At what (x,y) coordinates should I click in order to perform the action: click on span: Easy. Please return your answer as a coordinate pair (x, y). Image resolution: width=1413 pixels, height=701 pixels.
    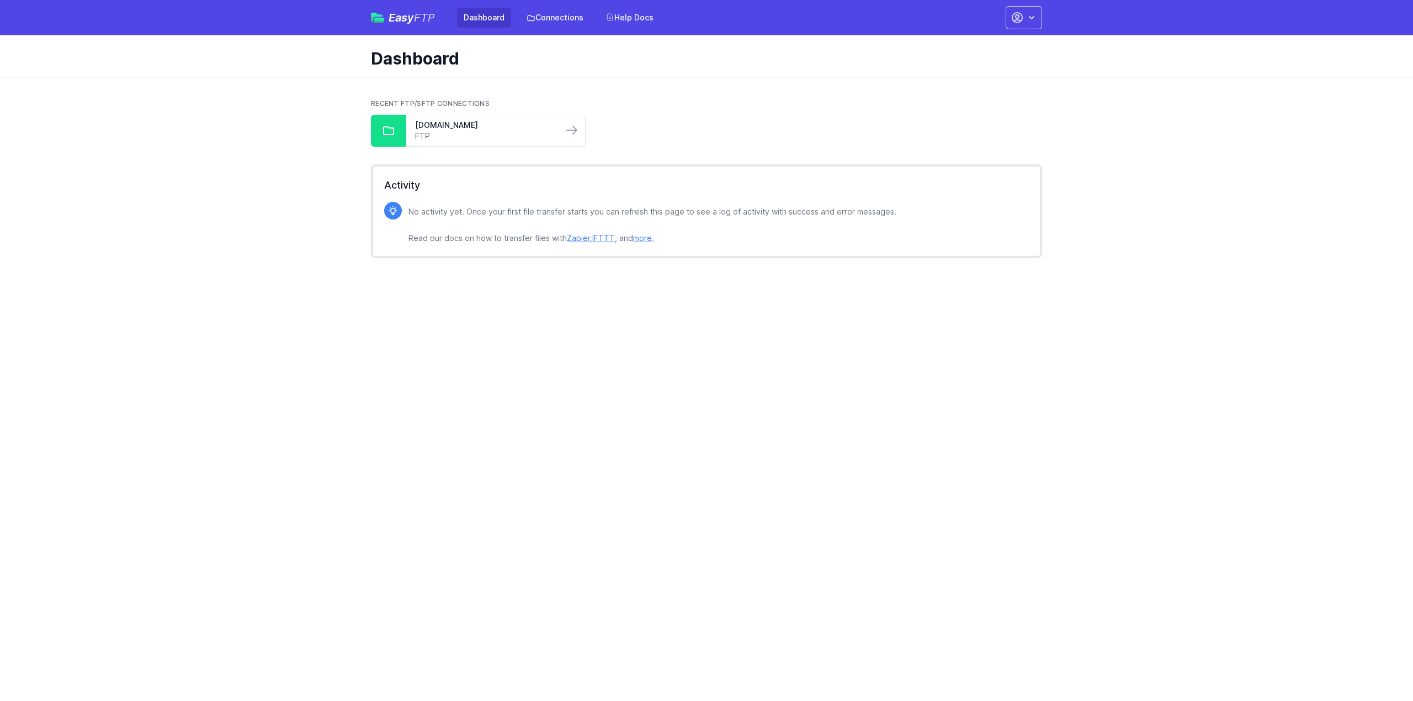
    Looking at the image, I should click on (412, 18).